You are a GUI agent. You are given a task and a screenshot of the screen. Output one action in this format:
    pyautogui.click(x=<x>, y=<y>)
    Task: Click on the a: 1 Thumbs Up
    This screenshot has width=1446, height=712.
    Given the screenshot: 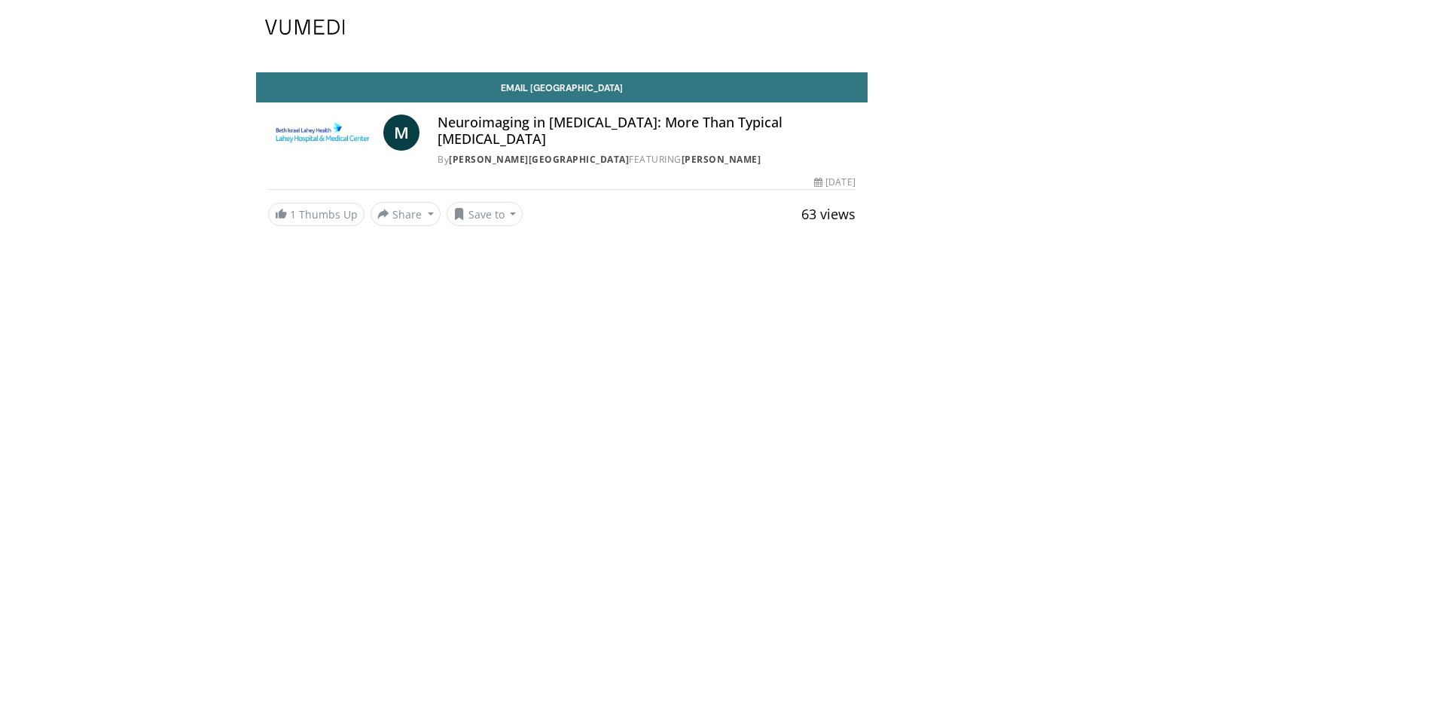 What is the action you would take?
    pyautogui.click(x=316, y=214)
    